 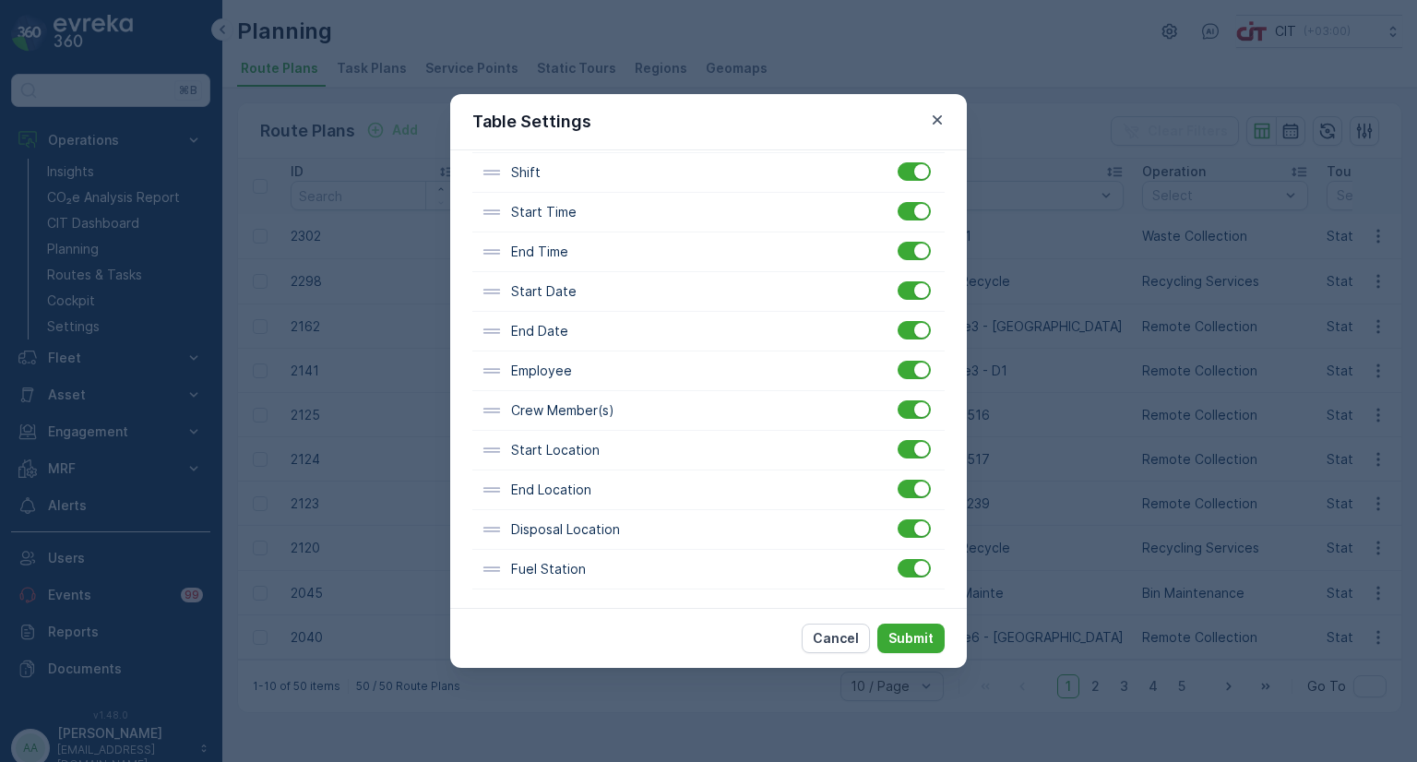 What do you see at coordinates (708, 291) in the screenshot?
I see `div: Start Date` at bounding box center [708, 291].